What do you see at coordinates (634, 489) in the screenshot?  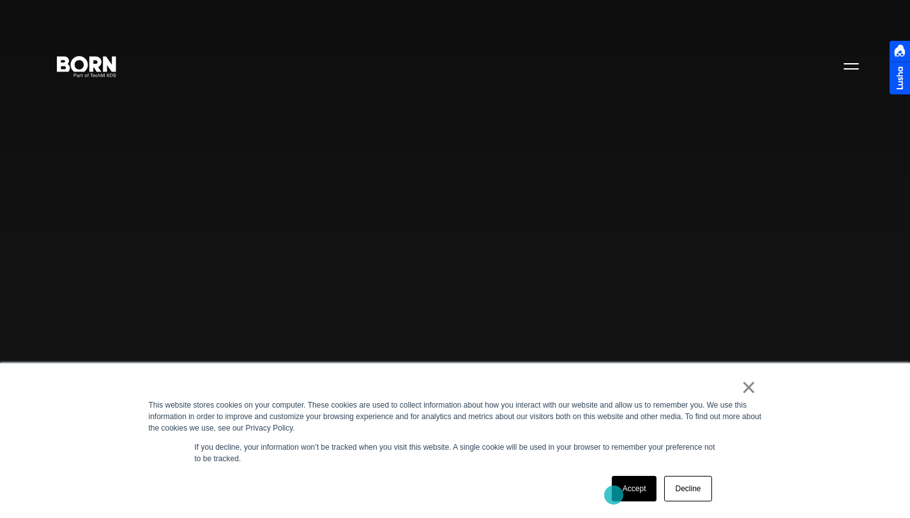 I see `a: Accept` at bounding box center [634, 489].